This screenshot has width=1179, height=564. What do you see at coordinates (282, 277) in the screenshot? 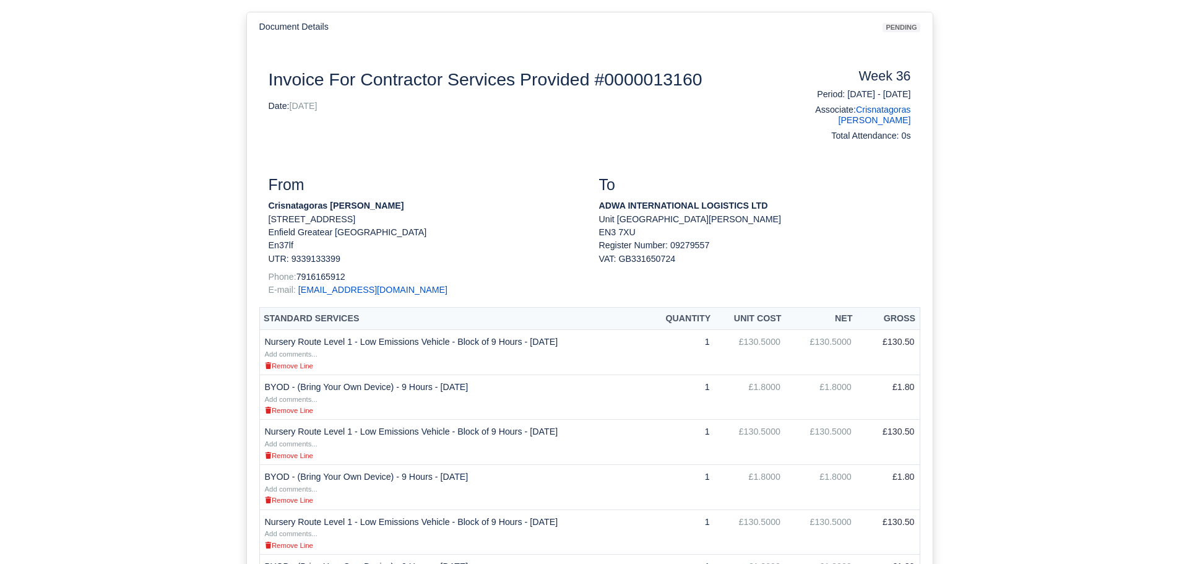
I see `span: Phone:` at bounding box center [282, 277].